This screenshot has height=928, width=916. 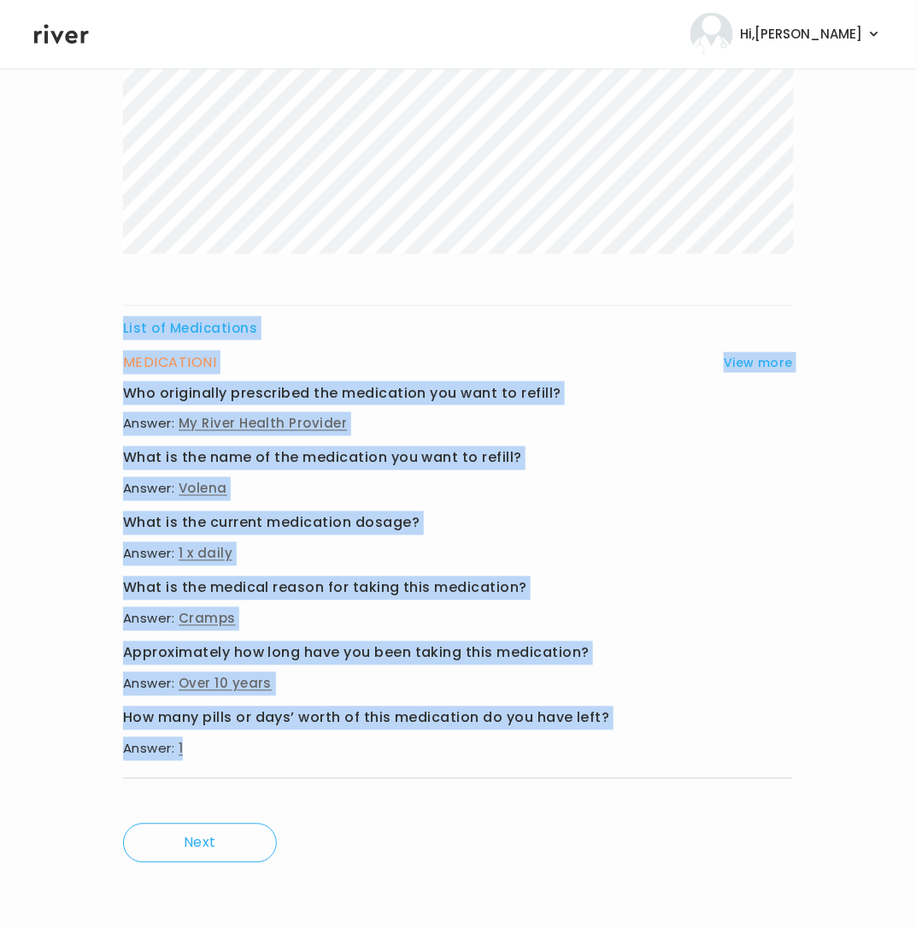 I want to click on h3: How many pills or days’ worth of this medication do you have left?, so click(x=458, y=718).